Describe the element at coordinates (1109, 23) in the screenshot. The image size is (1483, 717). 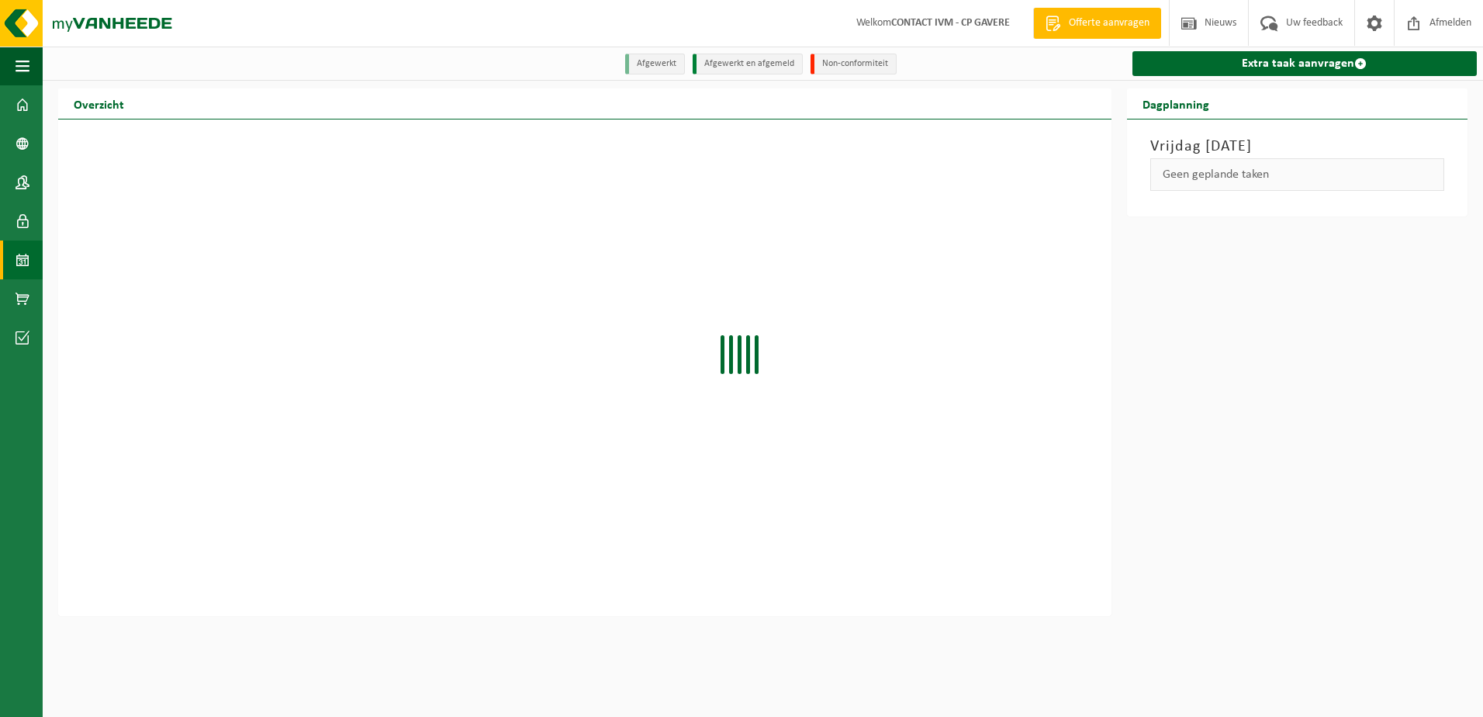
I see `span: Offerte aanvragen` at that location.